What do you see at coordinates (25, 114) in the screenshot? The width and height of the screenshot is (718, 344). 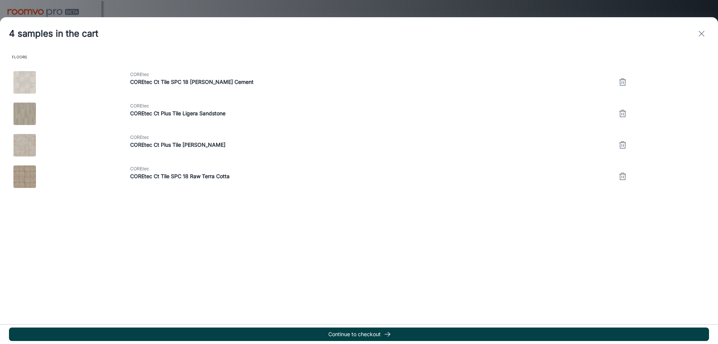 I see `img: COREtec Ct Plus Tile Ligera Sandstone` at bounding box center [25, 114].